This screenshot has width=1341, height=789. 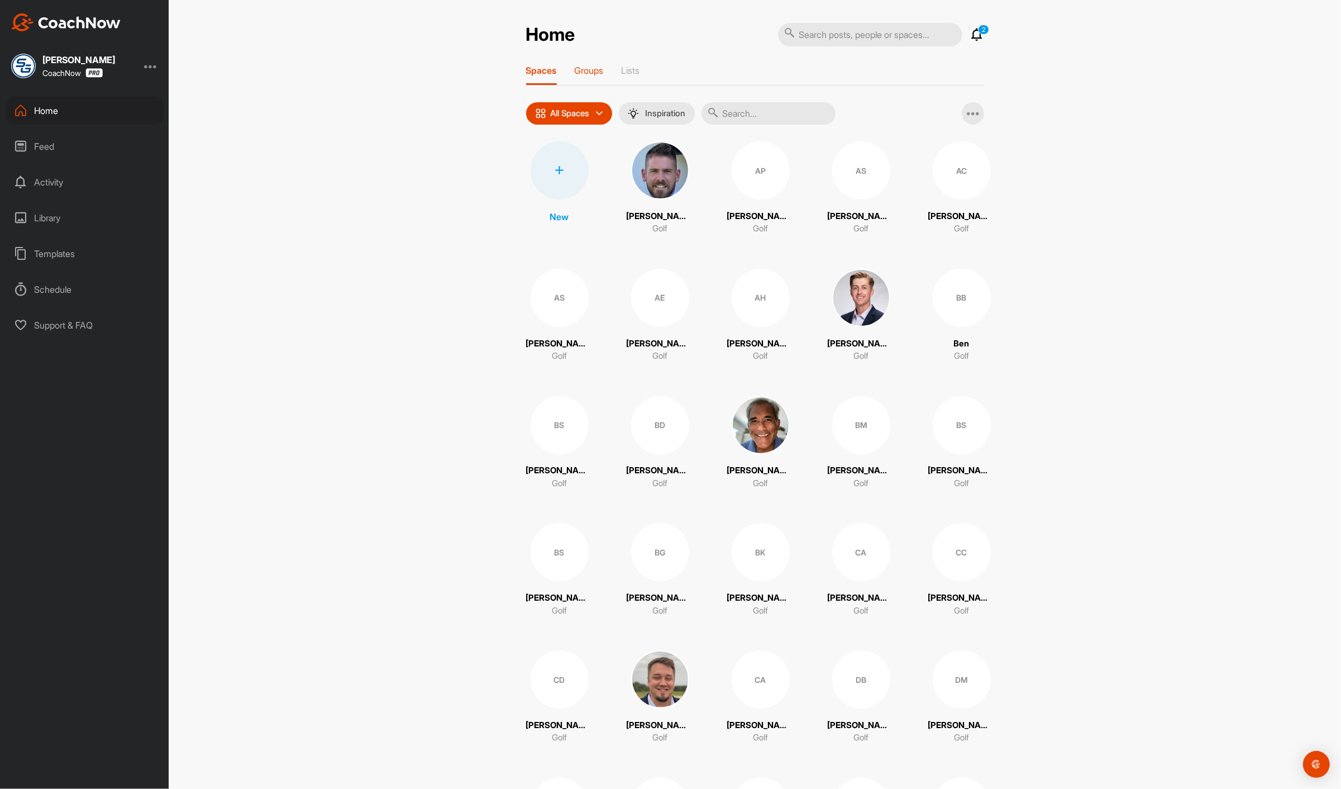 What do you see at coordinates (23, 66) in the screenshot?
I see `img: square_80dbce50450f07eeafc24de6eee9e93d.jpg` at bounding box center [23, 66].